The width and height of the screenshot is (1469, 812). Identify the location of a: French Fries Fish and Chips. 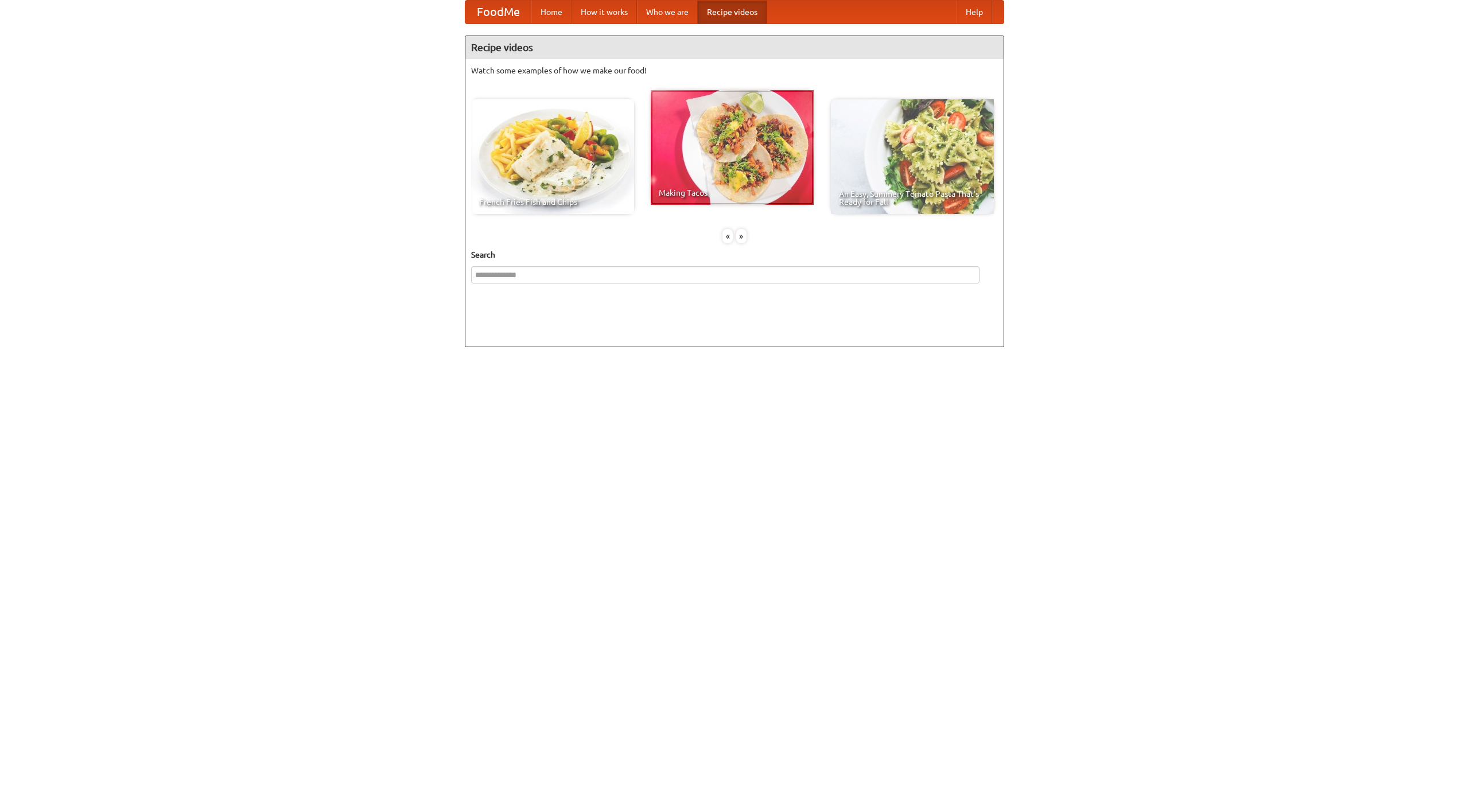
(553, 157).